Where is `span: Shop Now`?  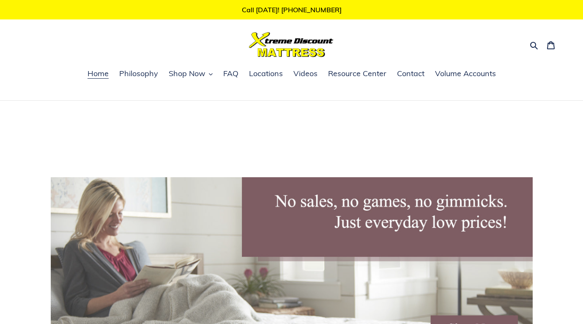
span: Shop Now is located at coordinates (187, 74).